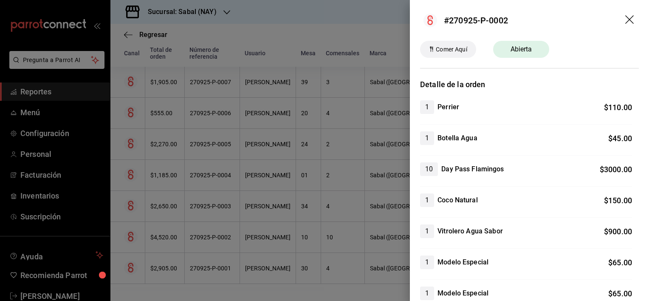  I want to click on h4: Perrier, so click(448, 107).